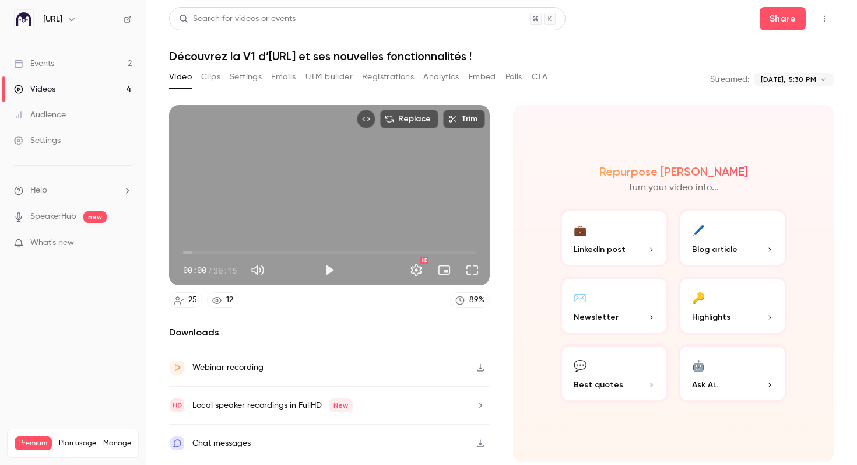 This screenshot has height=465, width=857. Describe the element at coordinates (477, 300) in the screenshot. I see `div: 89 %` at that location.